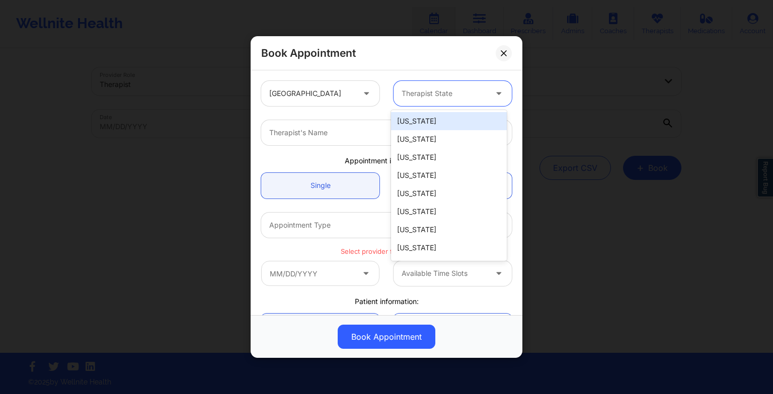 Image resolution: width=773 pixels, height=394 pixels. What do you see at coordinates (452, 326) in the screenshot?
I see `a: Not Registered Patient` at bounding box center [452, 326].